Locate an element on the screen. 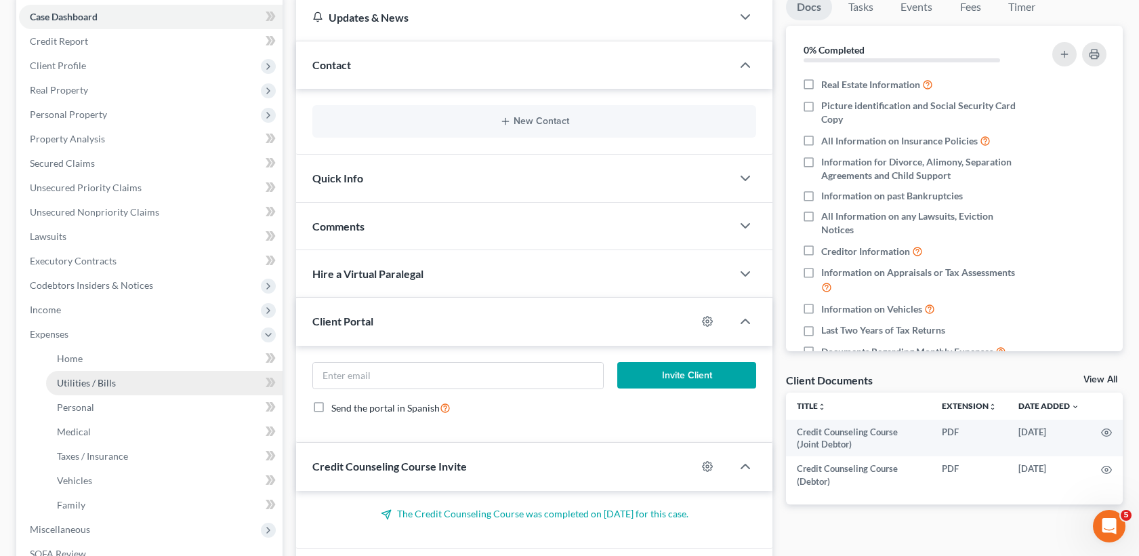  a: Lawsuits is located at coordinates (150, 236).